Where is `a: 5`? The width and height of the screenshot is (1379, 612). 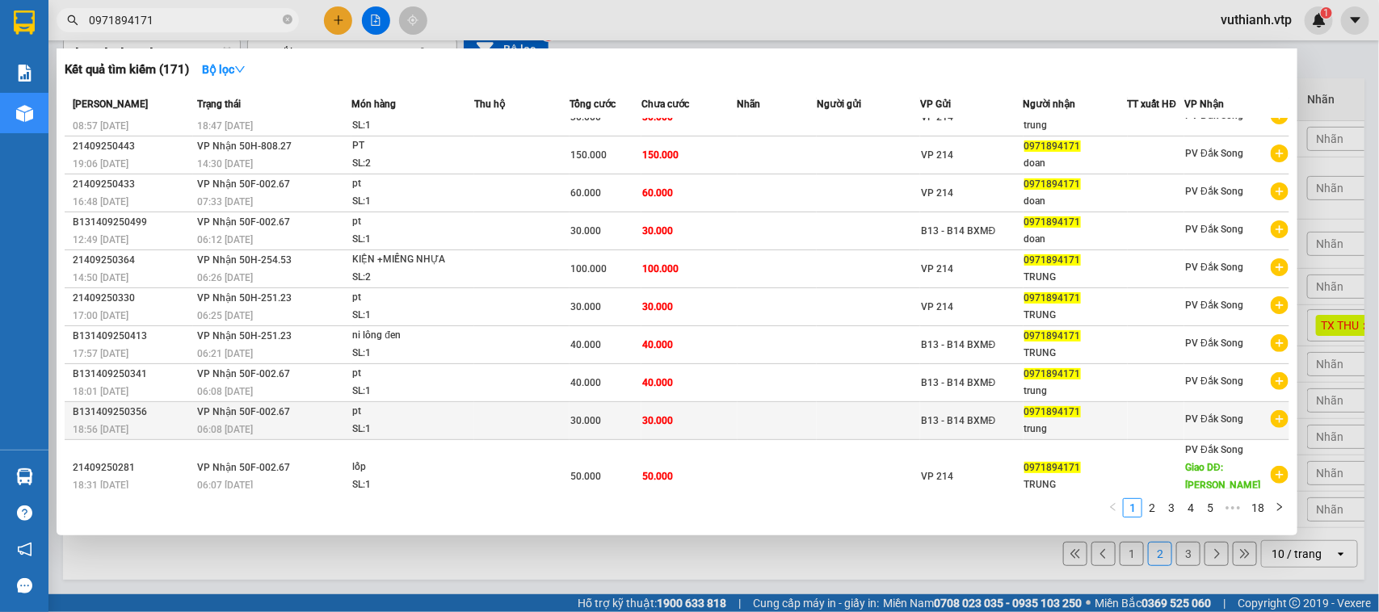 a: 5 is located at coordinates (1210, 508).